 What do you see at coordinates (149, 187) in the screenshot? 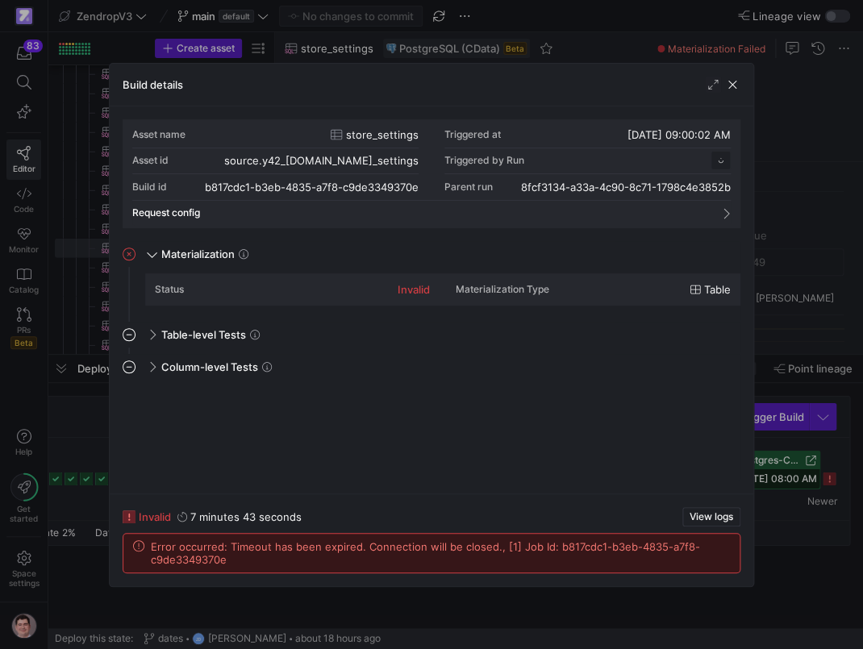
I see `div: Build id` at bounding box center [149, 187].